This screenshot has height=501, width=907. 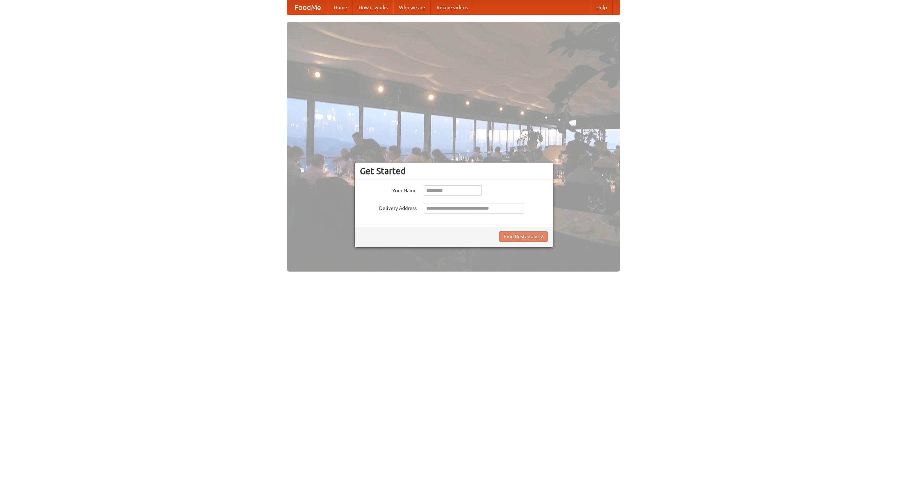 I want to click on label: Your Name, so click(x=388, y=189).